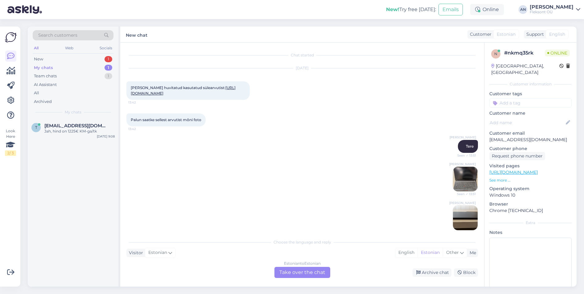  Describe the element at coordinates (392, 9) in the screenshot. I see `b: New!` at that location.